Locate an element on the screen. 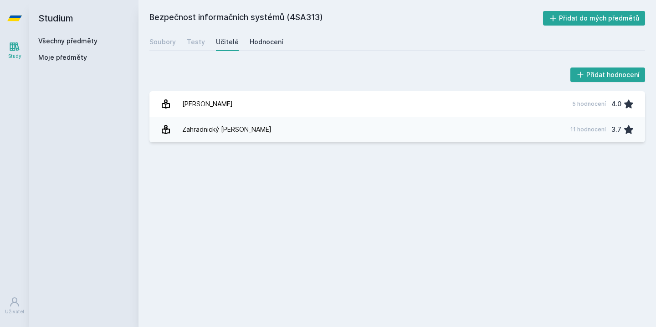 The image size is (656, 327). a: Učitelé is located at coordinates (227, 42).